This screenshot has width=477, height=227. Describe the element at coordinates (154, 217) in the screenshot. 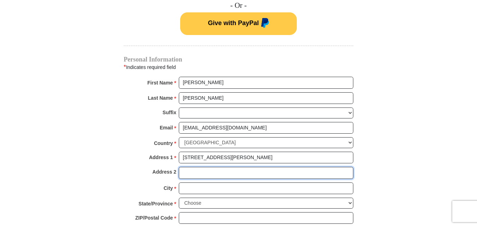

I see `strong: ZIP/Postal Code` at that location.